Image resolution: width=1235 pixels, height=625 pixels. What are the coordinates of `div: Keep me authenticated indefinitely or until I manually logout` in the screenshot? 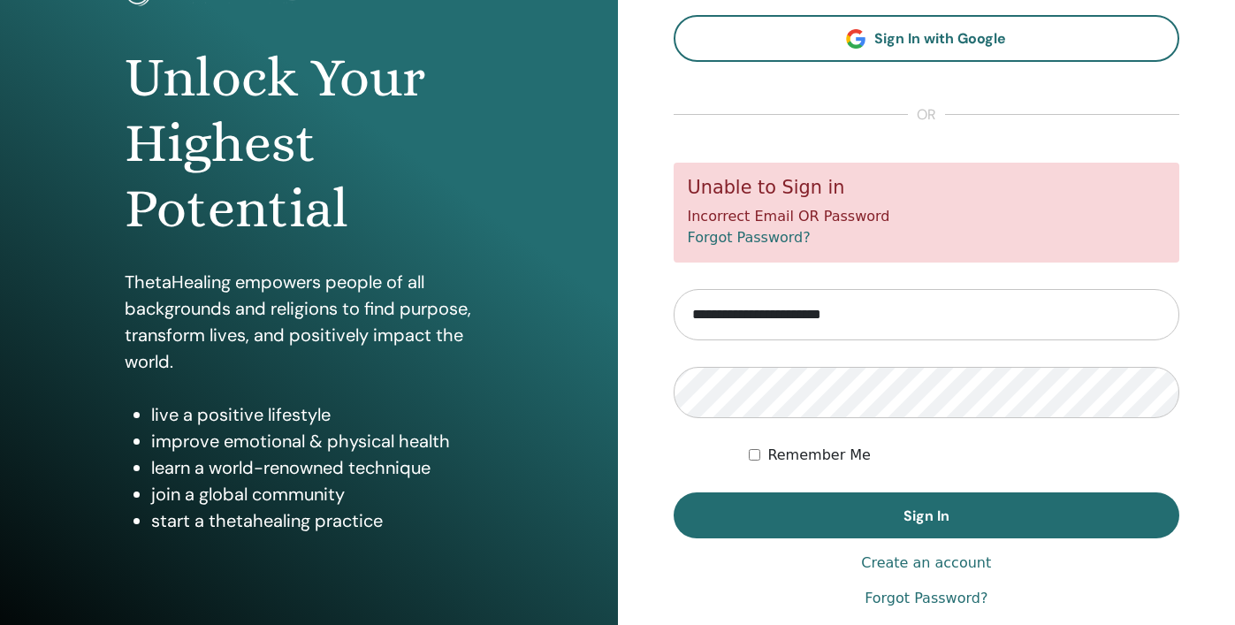 It's located at (963, 455).